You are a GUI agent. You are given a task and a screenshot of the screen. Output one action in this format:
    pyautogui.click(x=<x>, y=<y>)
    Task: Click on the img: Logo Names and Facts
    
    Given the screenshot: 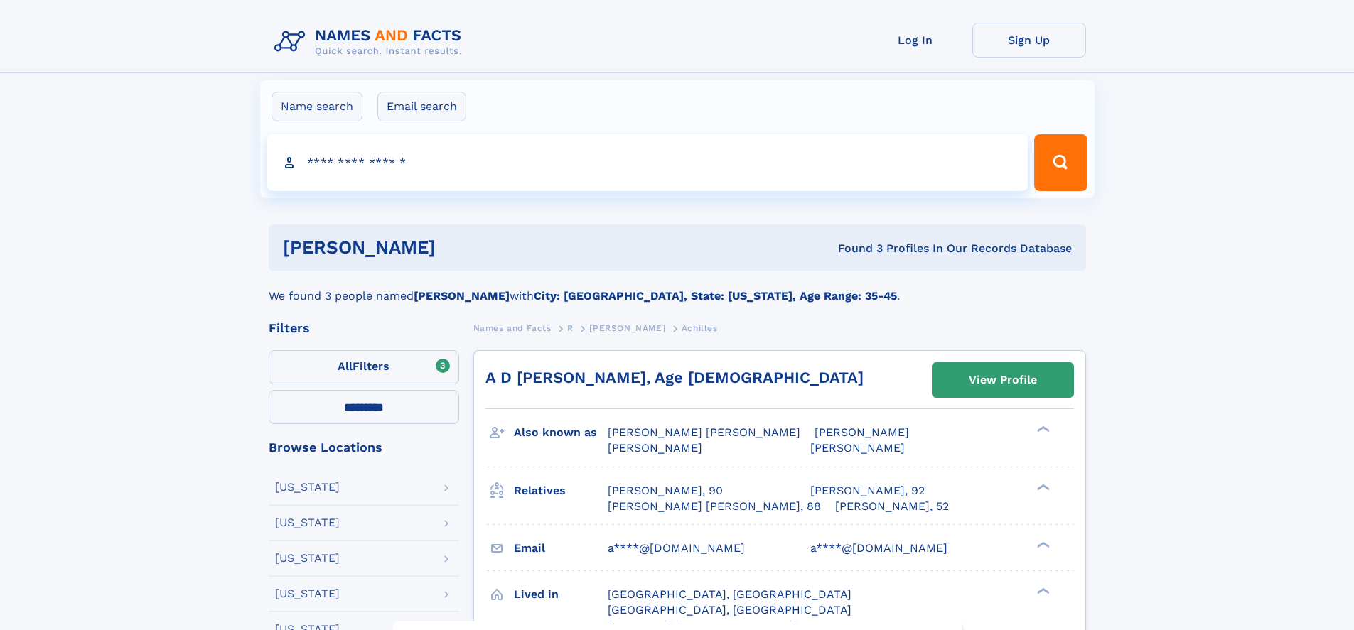 What is the action you would take?
    pyautogui.click(x=371, y=42)
    